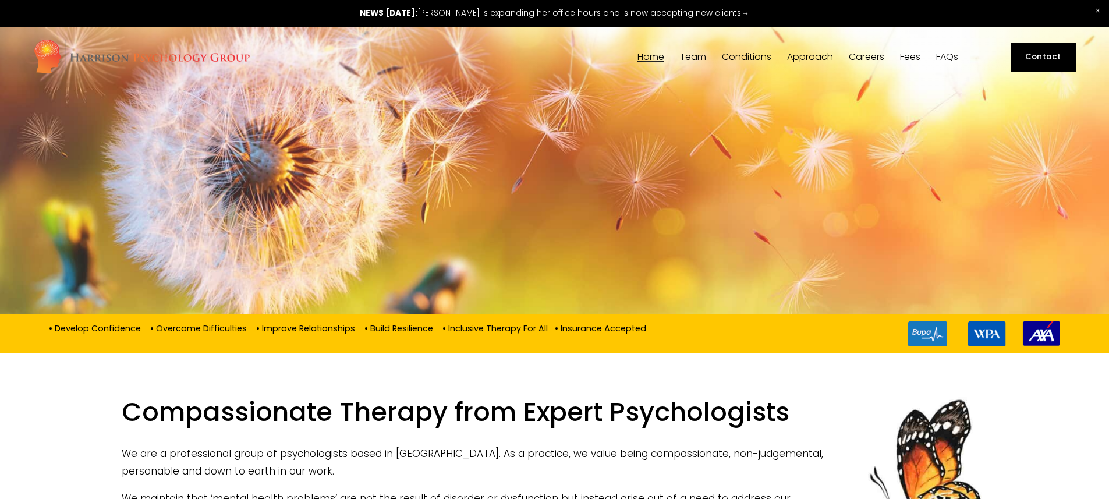  What do you see at coordinates (693, 57) in the screenshot?
I see `span: Team` at bounding box center [693, 57].